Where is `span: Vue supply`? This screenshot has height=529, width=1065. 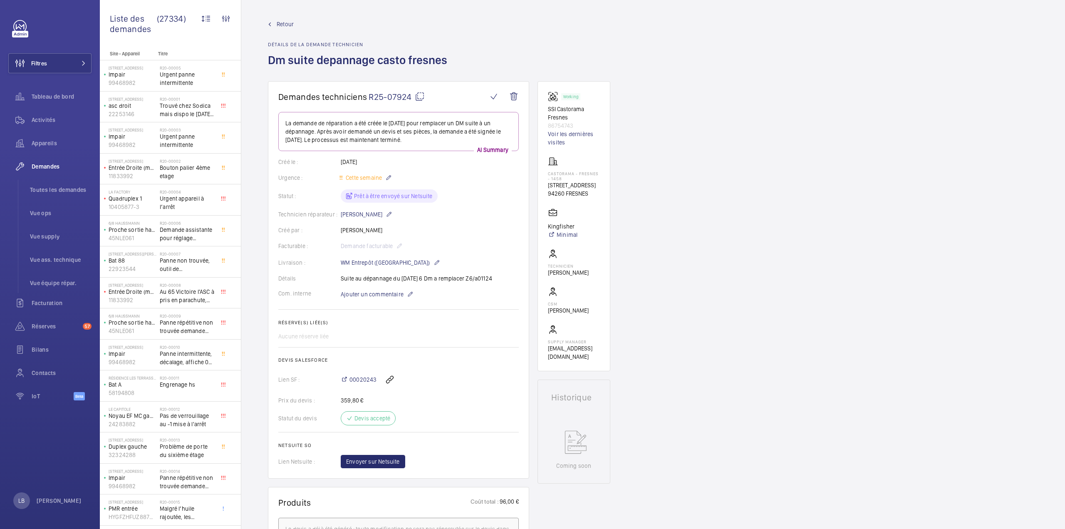 span: Vue supply is located at coordinates (61, 236).